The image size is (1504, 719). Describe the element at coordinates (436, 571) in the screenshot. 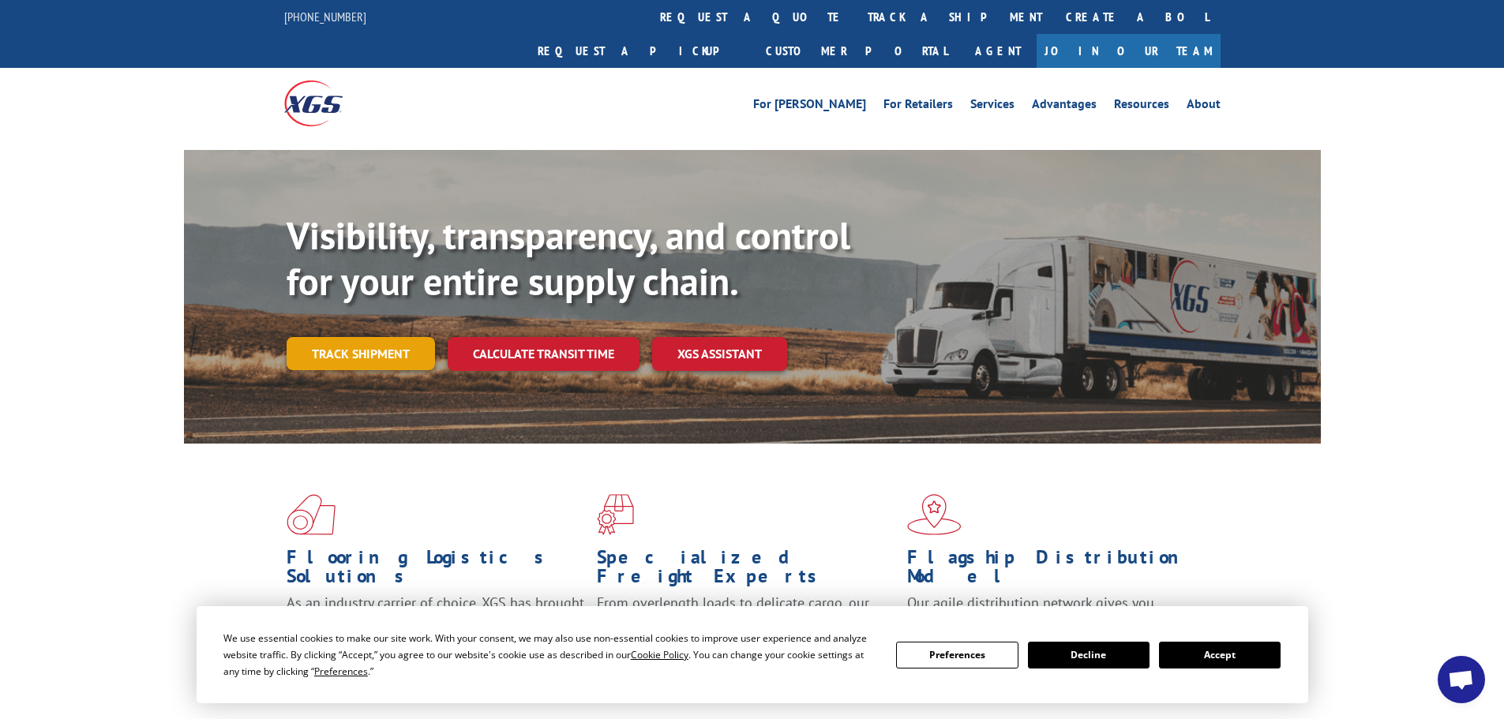

I see `h1: Flooring Logistics Solutions` at that location.